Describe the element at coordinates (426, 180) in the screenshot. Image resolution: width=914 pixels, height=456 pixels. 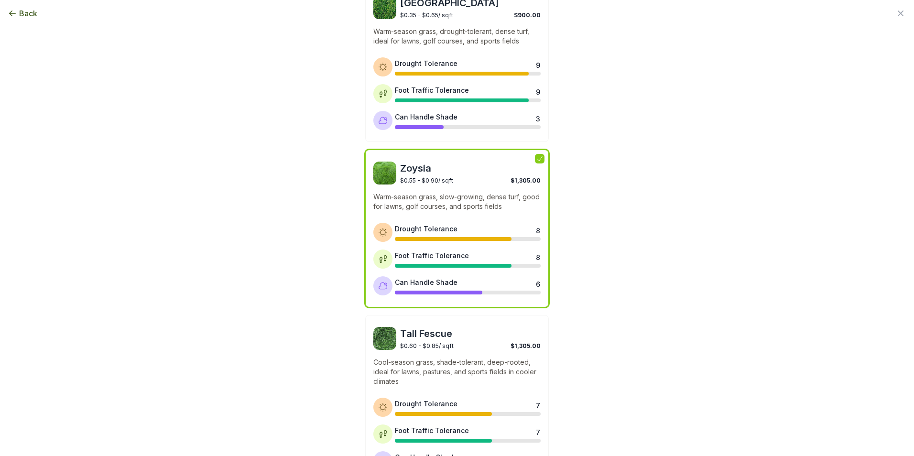
I see `span: $0.55 - $0.90 / sqft` at that location.